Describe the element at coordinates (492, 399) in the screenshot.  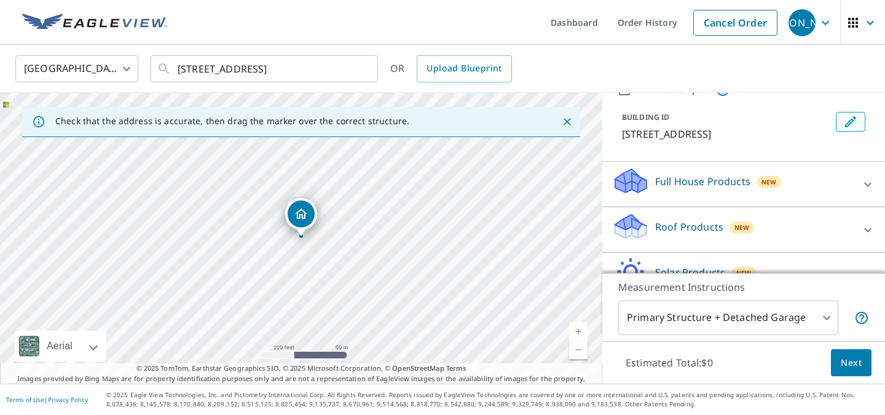
I see `p: © 2025 Eagle View Technologies, Inc. and Pictometry International Corp. All Rights Reserved. Repo...` at that location.